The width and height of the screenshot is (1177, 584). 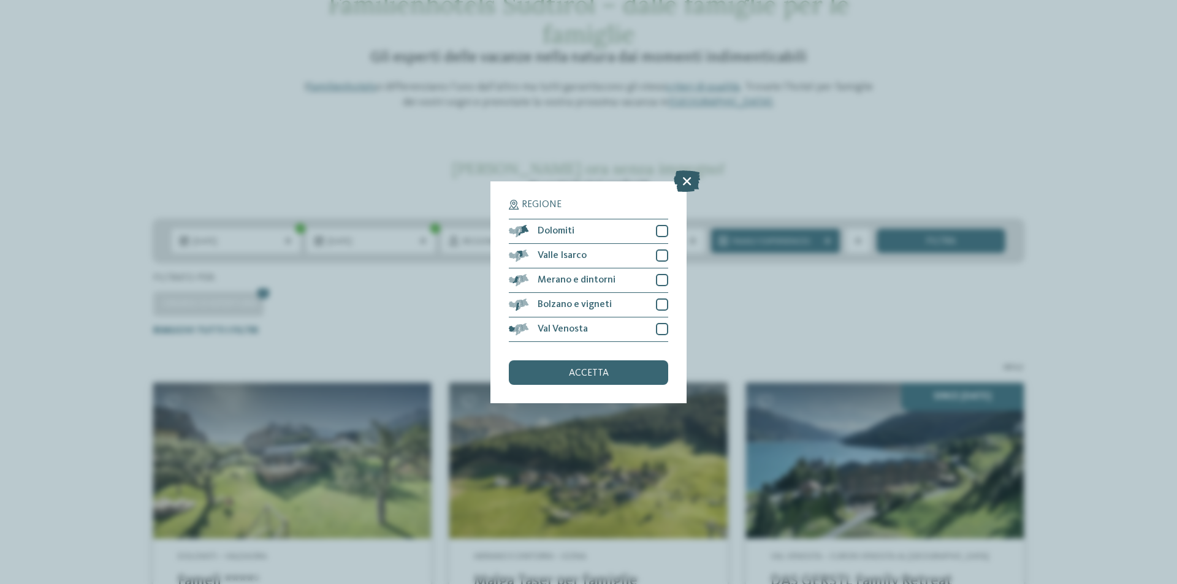 What do you see at coordinates (576, 280) in the screenshot?
I see `span: Merano e dintorni` at bounding box center [576, 280].